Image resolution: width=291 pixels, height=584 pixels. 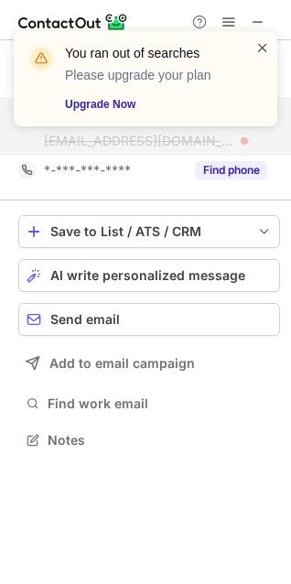 What do you see at coordinates (149, 276) in the screenshot?
I see `button: AI write personalized message` at bounding box center [149, 276].